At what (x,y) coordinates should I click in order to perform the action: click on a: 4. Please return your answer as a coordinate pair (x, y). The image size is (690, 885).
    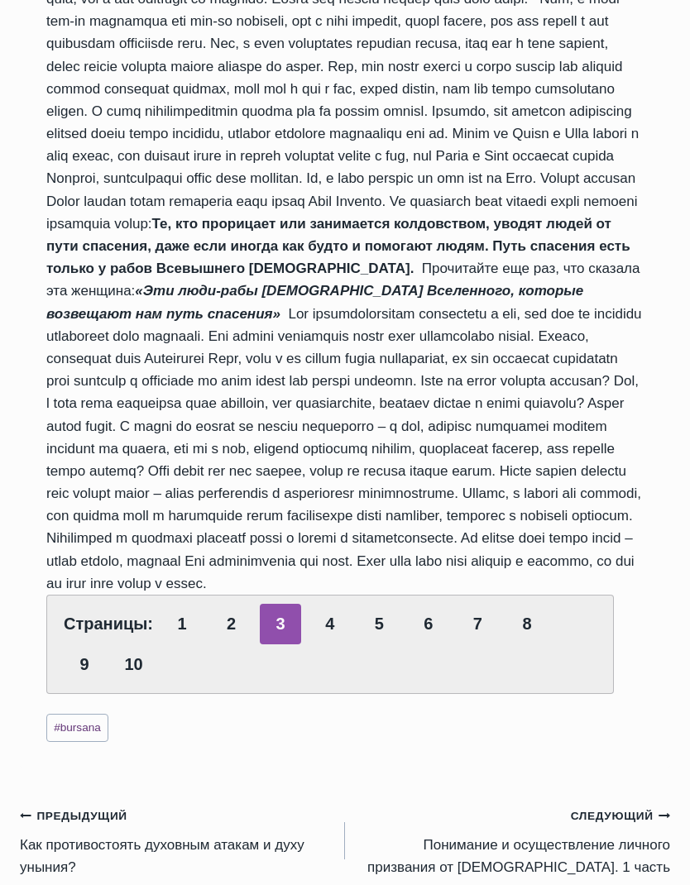
    Looking at the image, I should click on (330, 624).